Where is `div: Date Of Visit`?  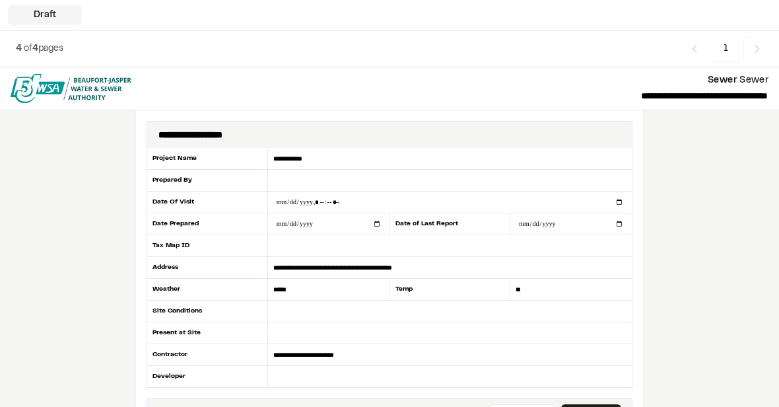 div: Date Of Visit is located at coordinates (207, 202).